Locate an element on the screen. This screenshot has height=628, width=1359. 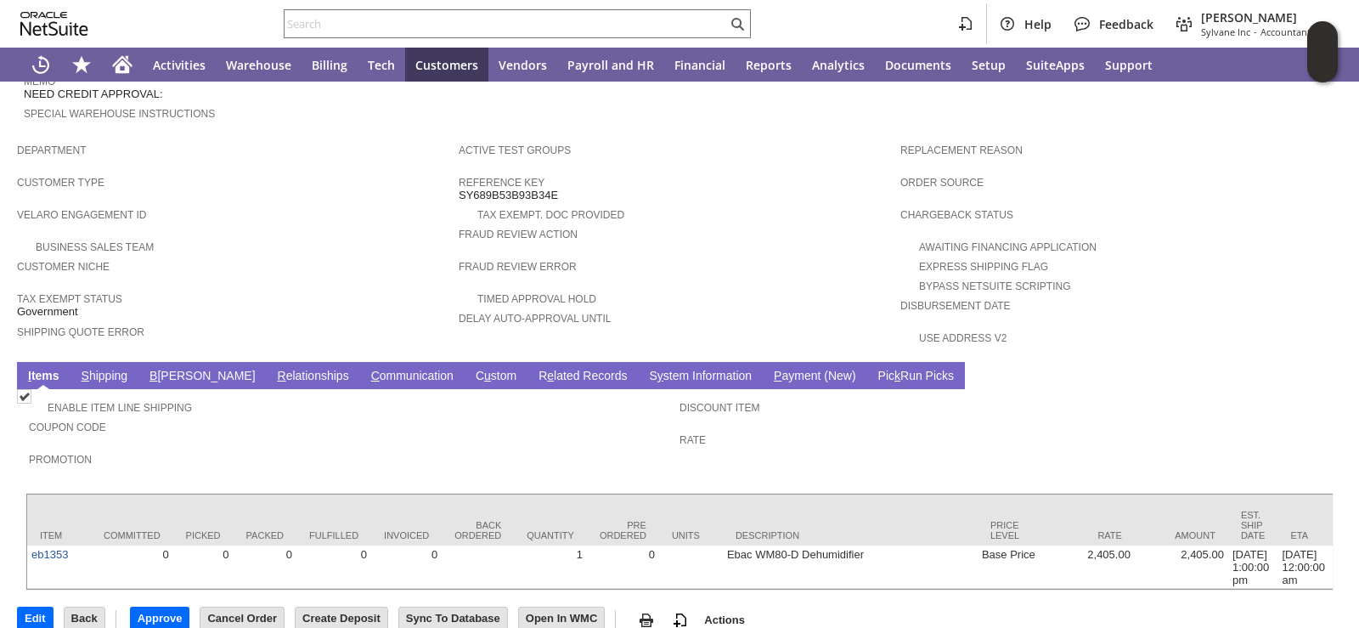
div: Committed is located at coordinates (132, 535).